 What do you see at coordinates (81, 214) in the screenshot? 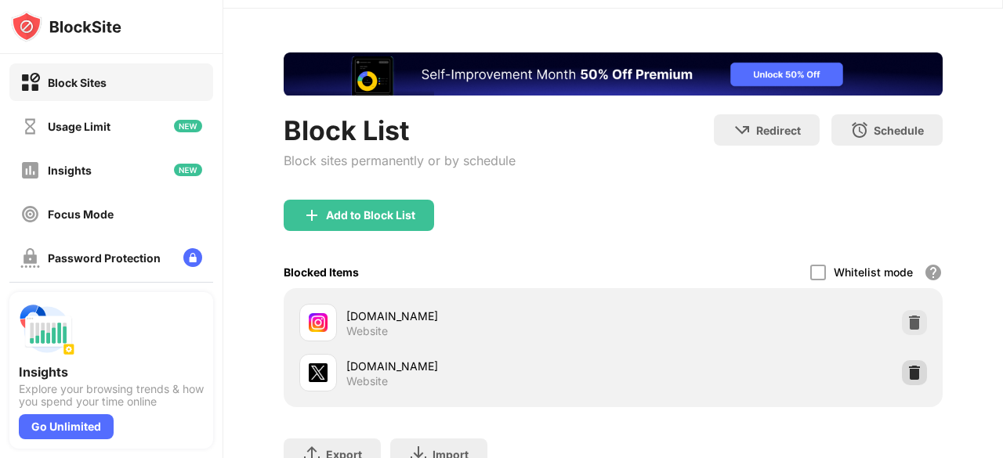
I see `div: Focus Mode` at bounding box center [81, 214].